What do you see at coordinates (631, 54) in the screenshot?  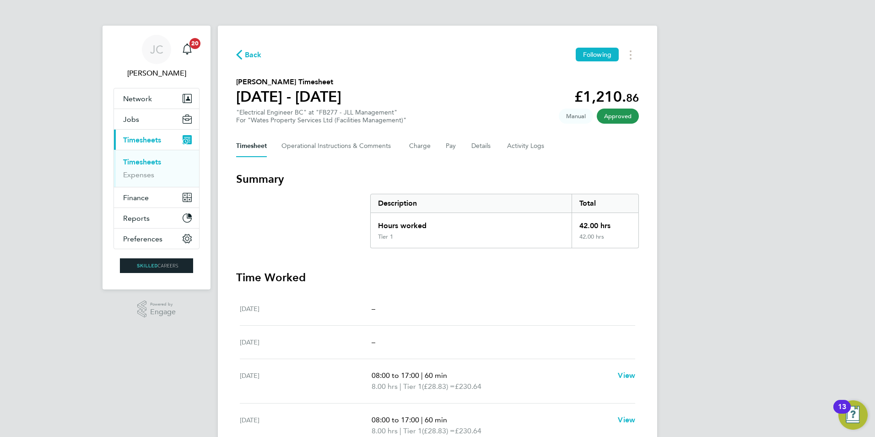 I see `button: Timesheets Menu` at bounding box center [631, 54].